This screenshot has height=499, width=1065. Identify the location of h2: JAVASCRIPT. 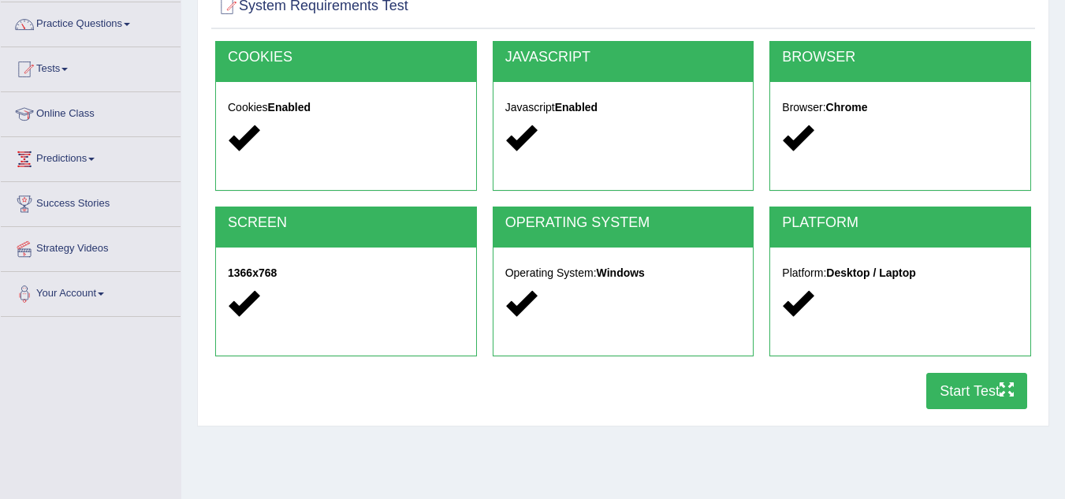
(624, 58).